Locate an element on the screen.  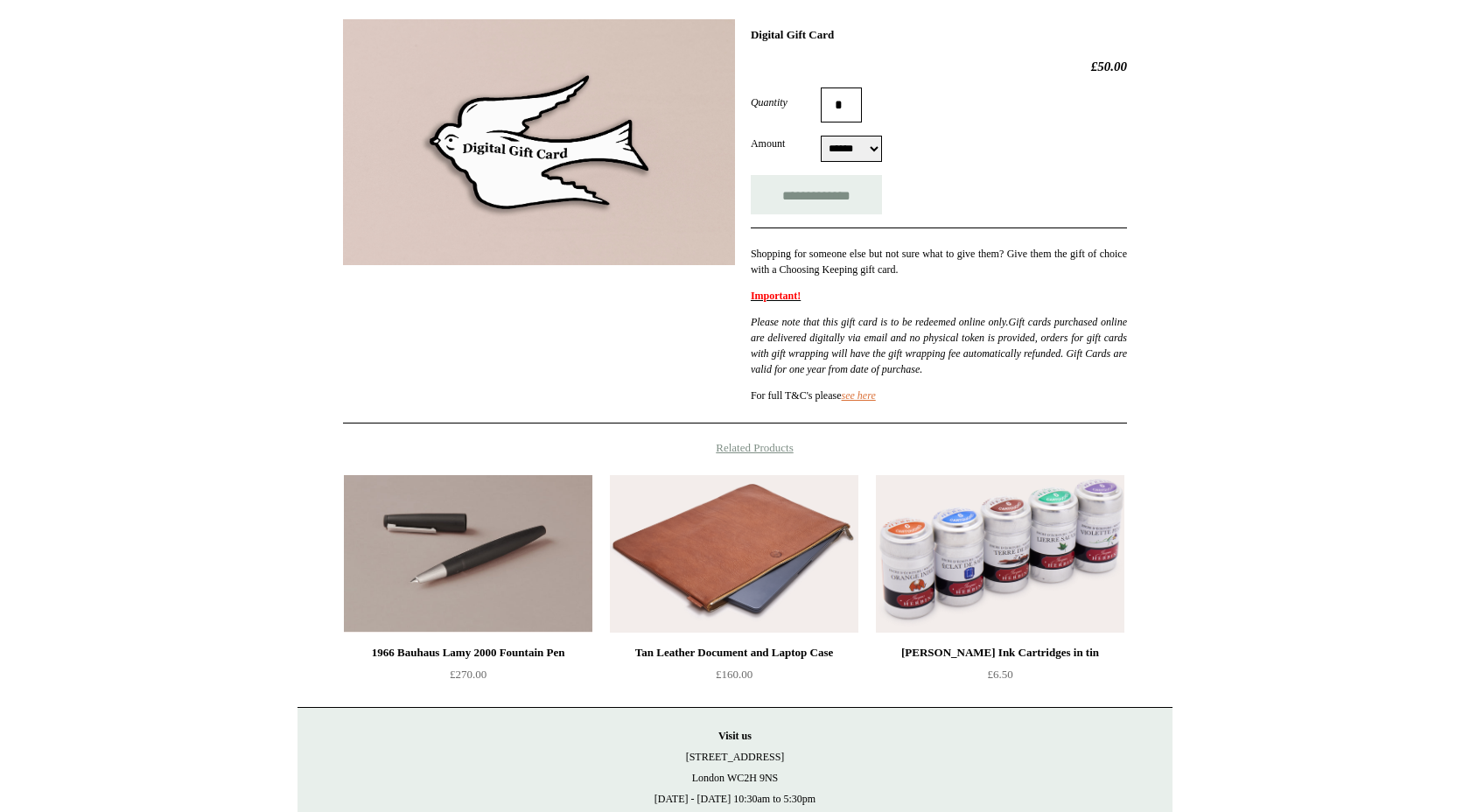
a: Tan Leather Document and Laptop Case £160.00 is located at coordinates (734, 678).